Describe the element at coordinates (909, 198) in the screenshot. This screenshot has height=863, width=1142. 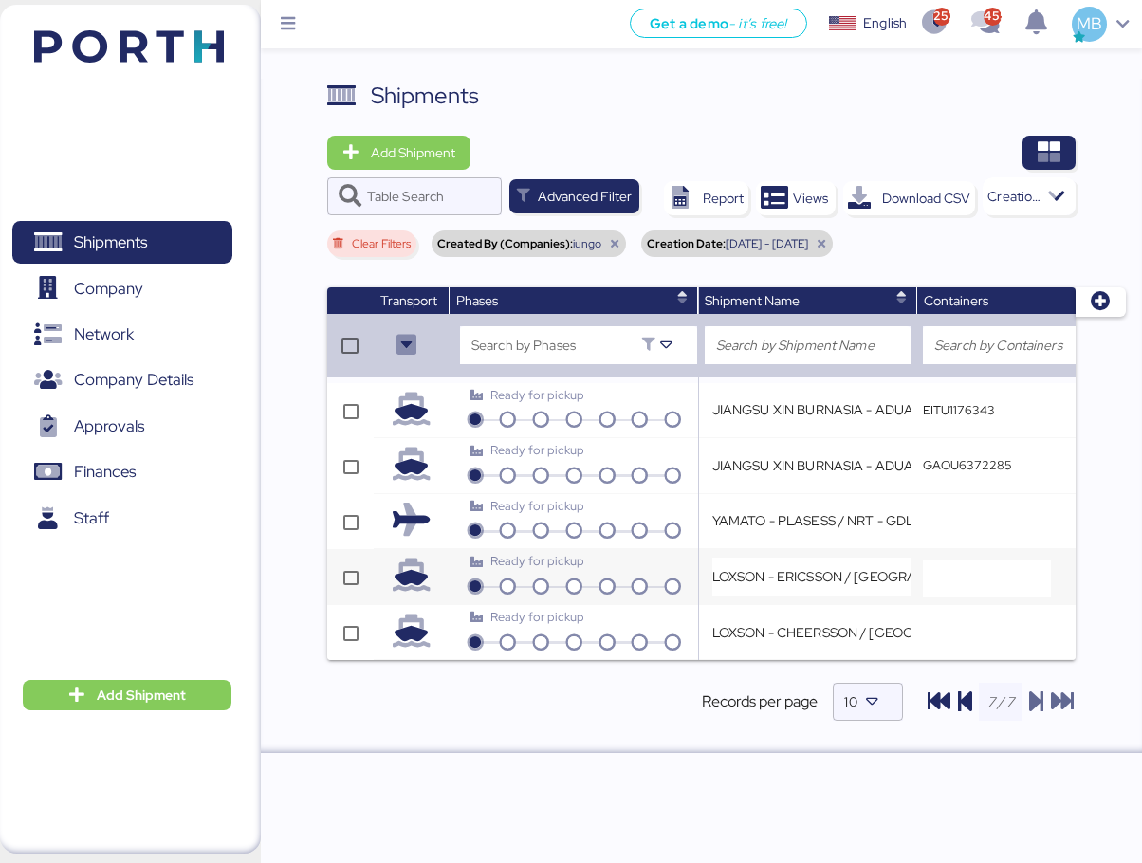
I see `button: Download CSV` at that location.